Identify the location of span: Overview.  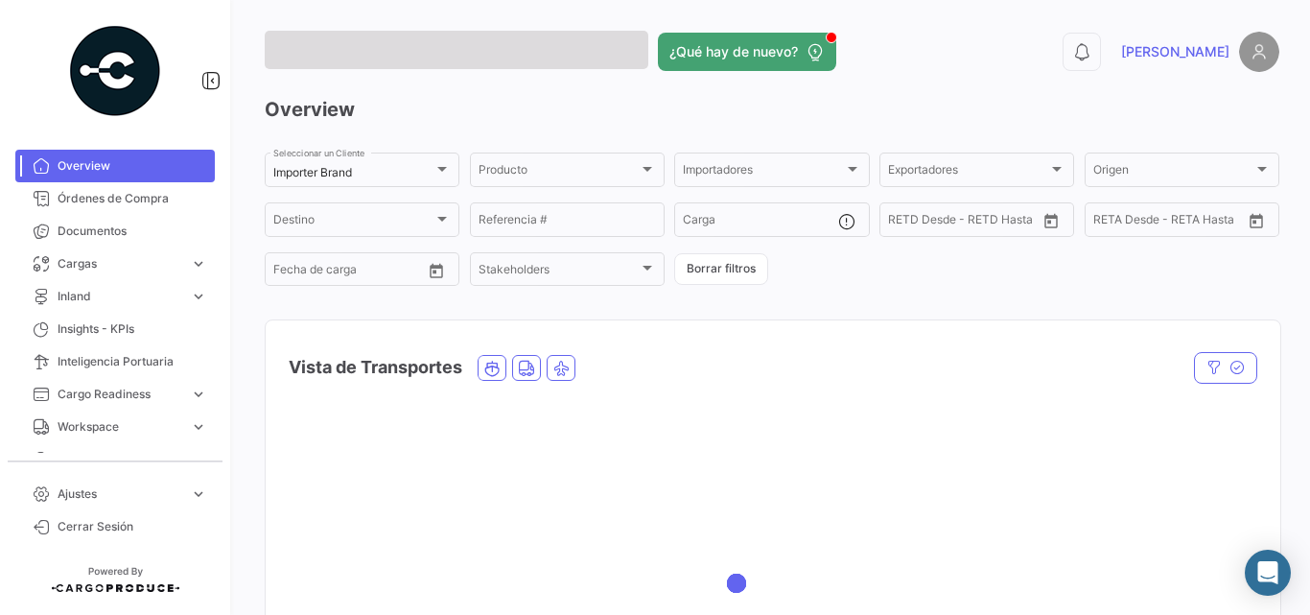
(132, 166).